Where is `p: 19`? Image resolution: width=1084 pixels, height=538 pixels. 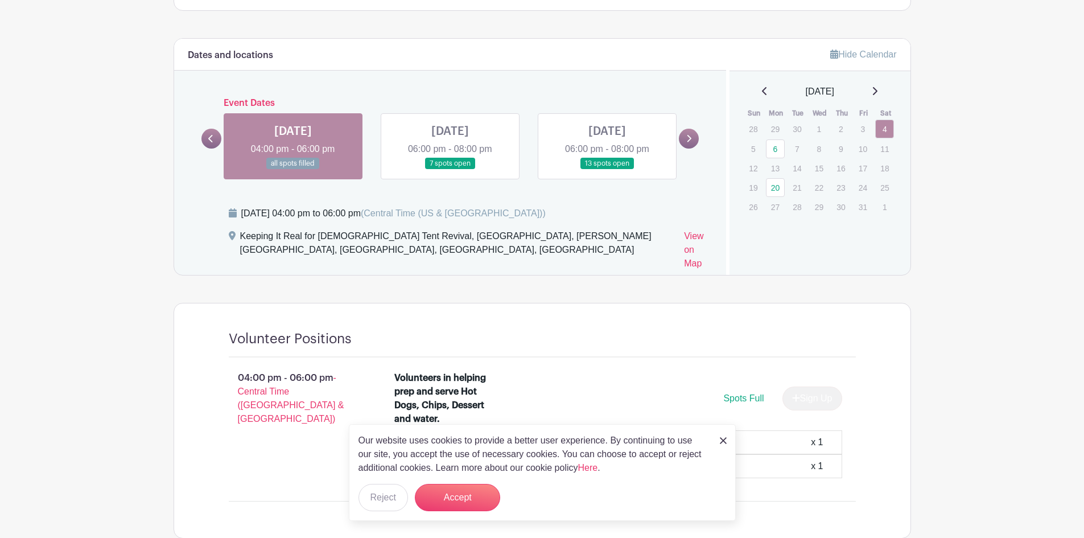
p: 19 is located at coordinates (753, 187).